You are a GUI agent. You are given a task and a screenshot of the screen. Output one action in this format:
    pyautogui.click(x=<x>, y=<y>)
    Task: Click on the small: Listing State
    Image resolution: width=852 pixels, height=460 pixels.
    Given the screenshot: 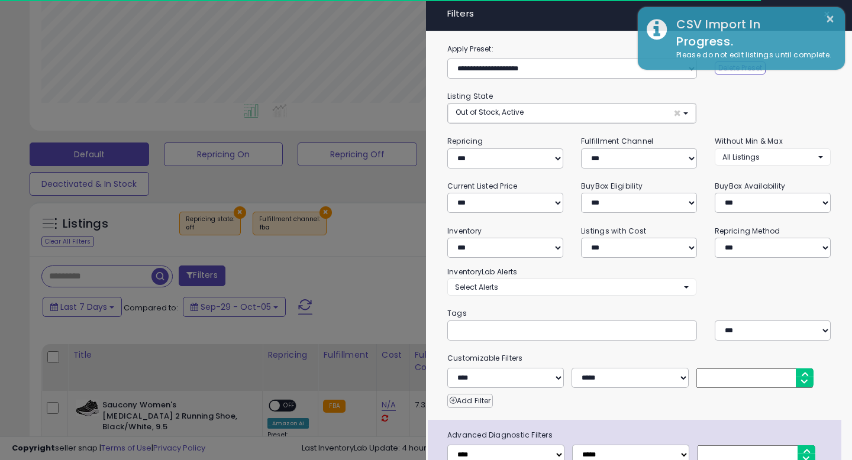 What is the action you would take?
    pyautogui.click(x=470, y=96)
    